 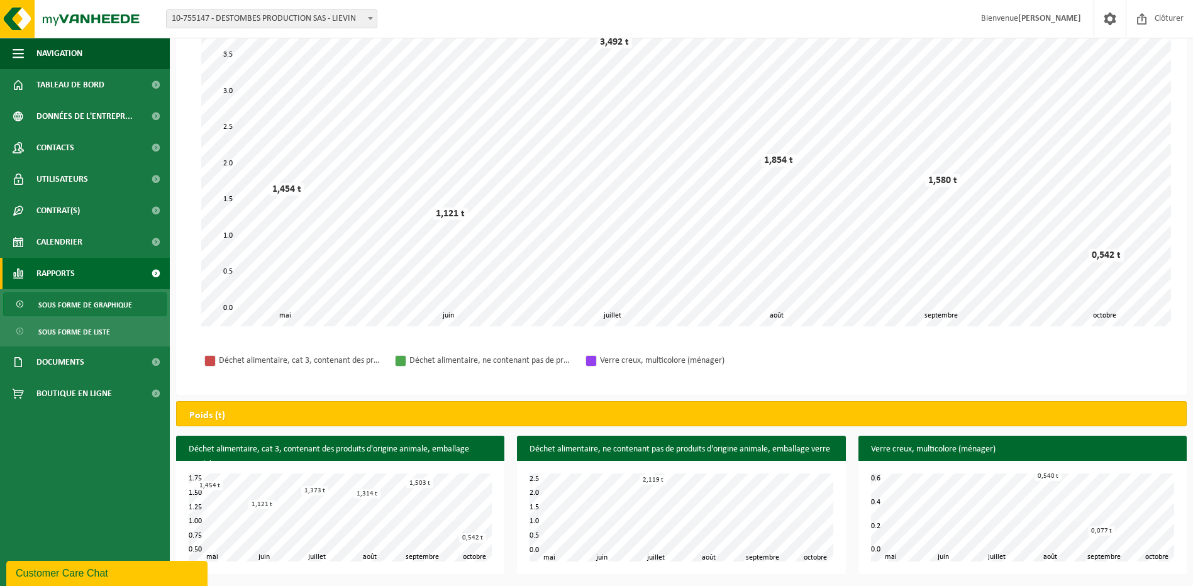 I want to click on span: Sous forme de graphique, so click(x=85, y=305).